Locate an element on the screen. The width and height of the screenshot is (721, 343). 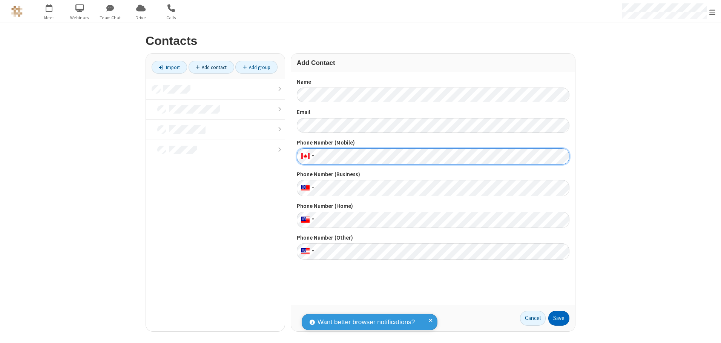
h3: Add Contact is located at coordinates (433, 63).